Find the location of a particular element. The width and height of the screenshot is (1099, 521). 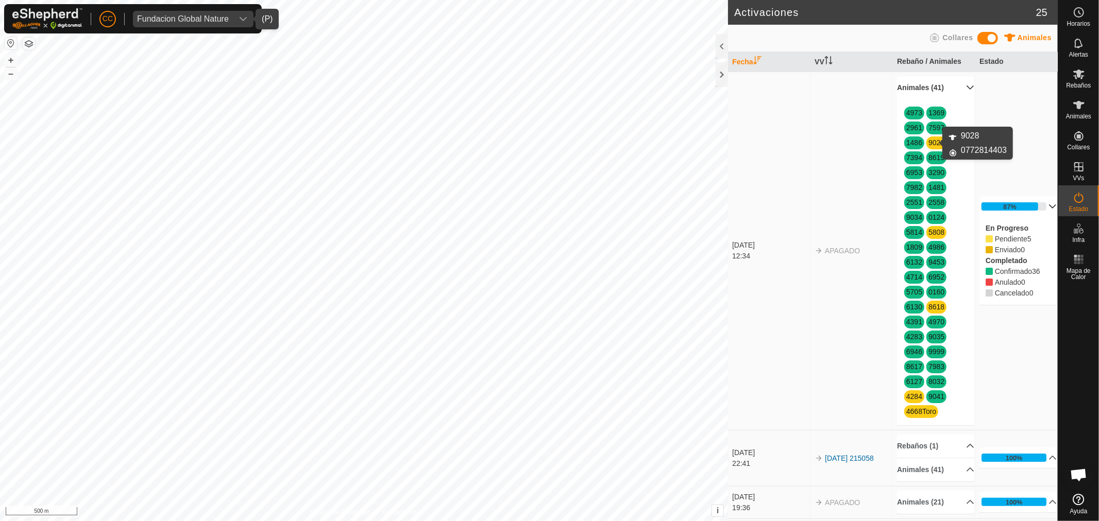

i: 0 Sent is located at coordinates (989, 250).